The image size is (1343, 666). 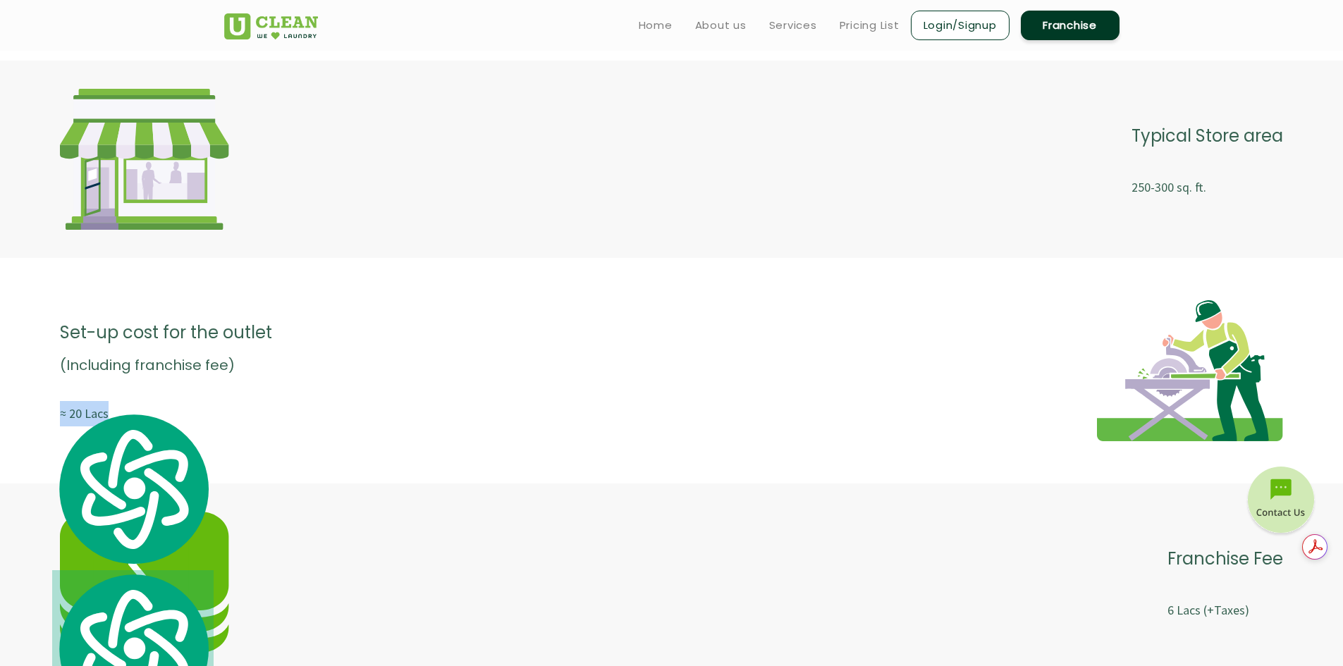 I want to click on a: Services, so click(x=793, y=25).